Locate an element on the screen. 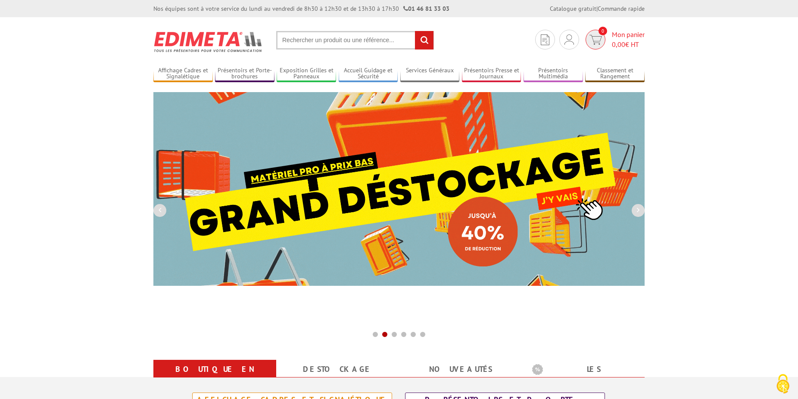 This screenshot has width=798, height=399. span: 0,00 is located at coordinates (618, 44).